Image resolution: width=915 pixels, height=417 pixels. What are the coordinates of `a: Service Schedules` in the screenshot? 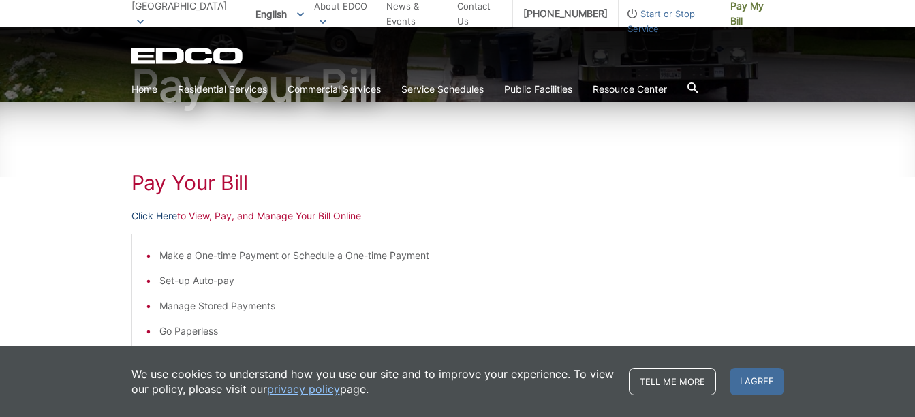 It's located at (442, 89).